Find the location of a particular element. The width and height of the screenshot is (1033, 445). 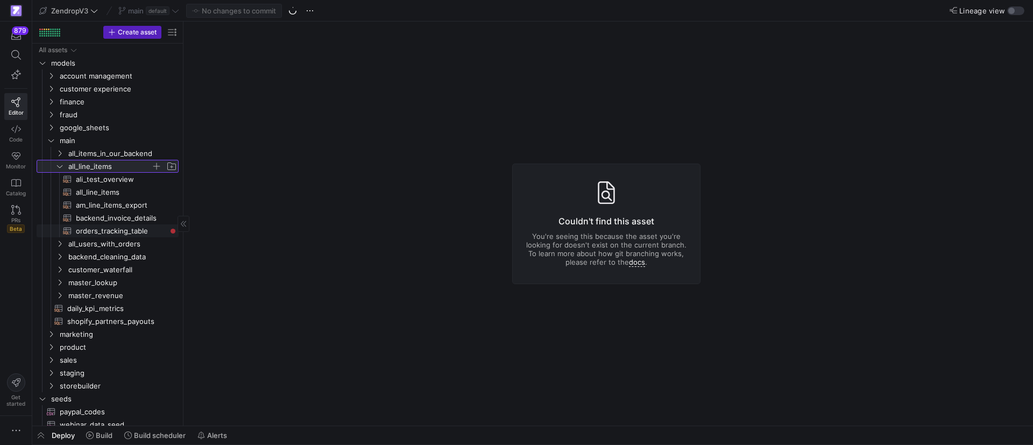

span: orders_tracking_table​​​​​​​​​​ is located at coordinates (121, 231).